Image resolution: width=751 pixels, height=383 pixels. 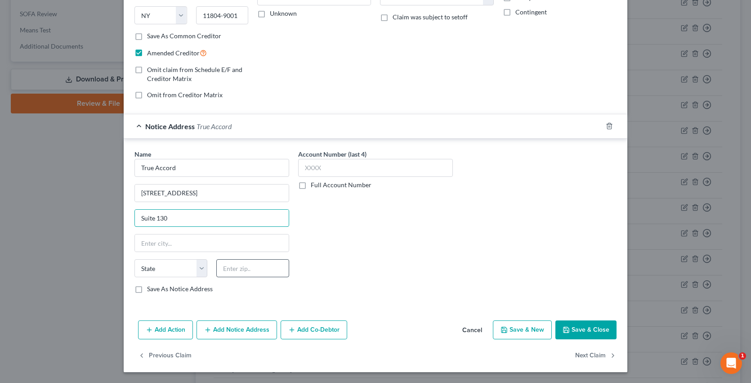 I want to click on span: 1, so click(x=743, y=356).